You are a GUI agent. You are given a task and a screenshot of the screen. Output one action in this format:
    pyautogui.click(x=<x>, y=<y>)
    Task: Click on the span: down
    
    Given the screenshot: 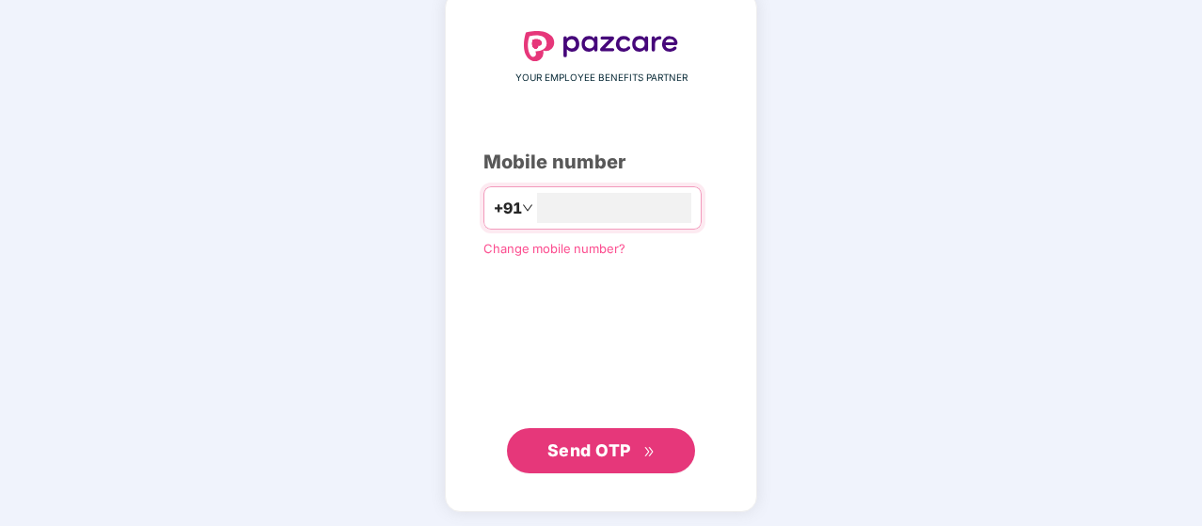 What is the action you would take?
    pyautogui.click(x=528, y=208)
    